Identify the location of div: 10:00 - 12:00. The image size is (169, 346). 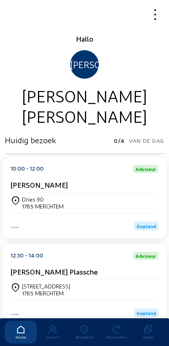
(27, 169).